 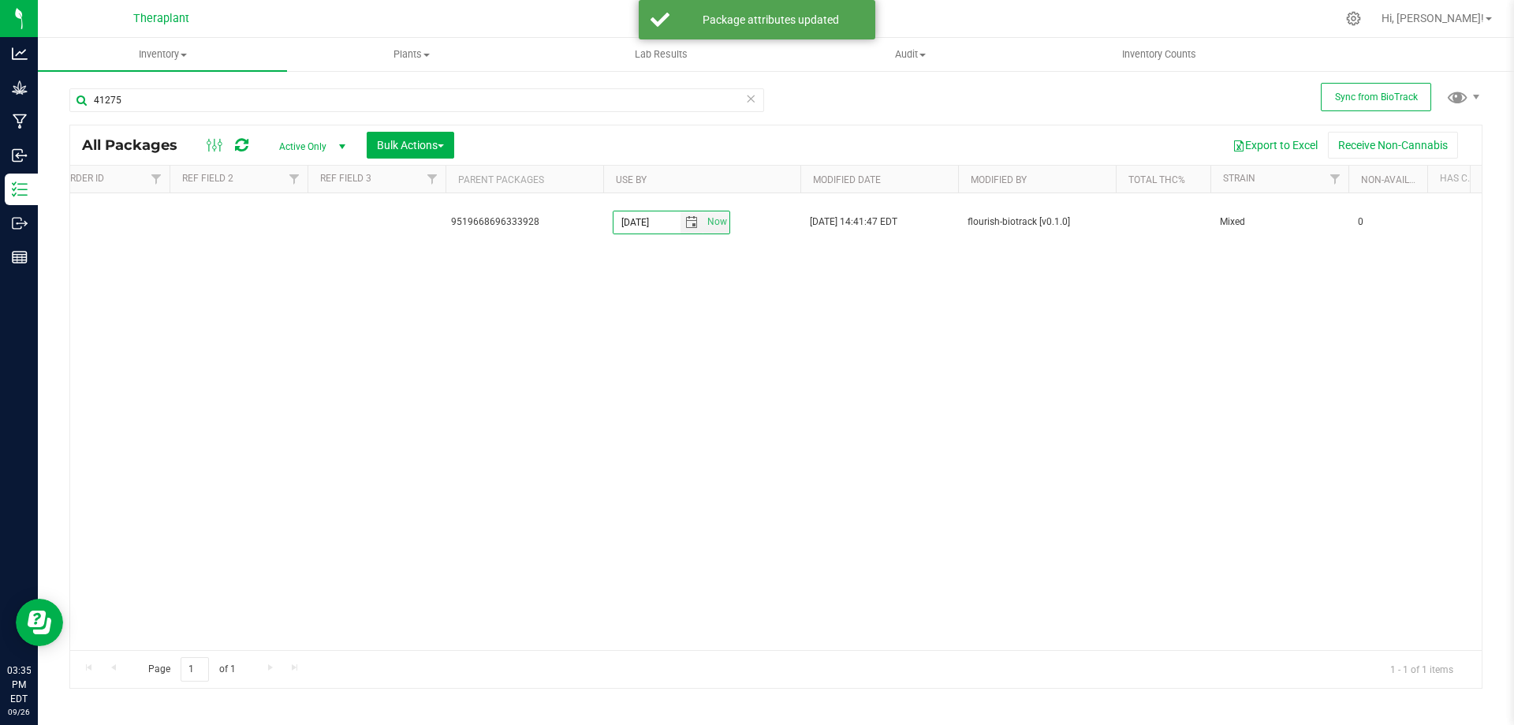 What do you see at coordinates (1396, 180) in the screenshot?
I see `a: Non-Available` at bounding box center [1396, 180].